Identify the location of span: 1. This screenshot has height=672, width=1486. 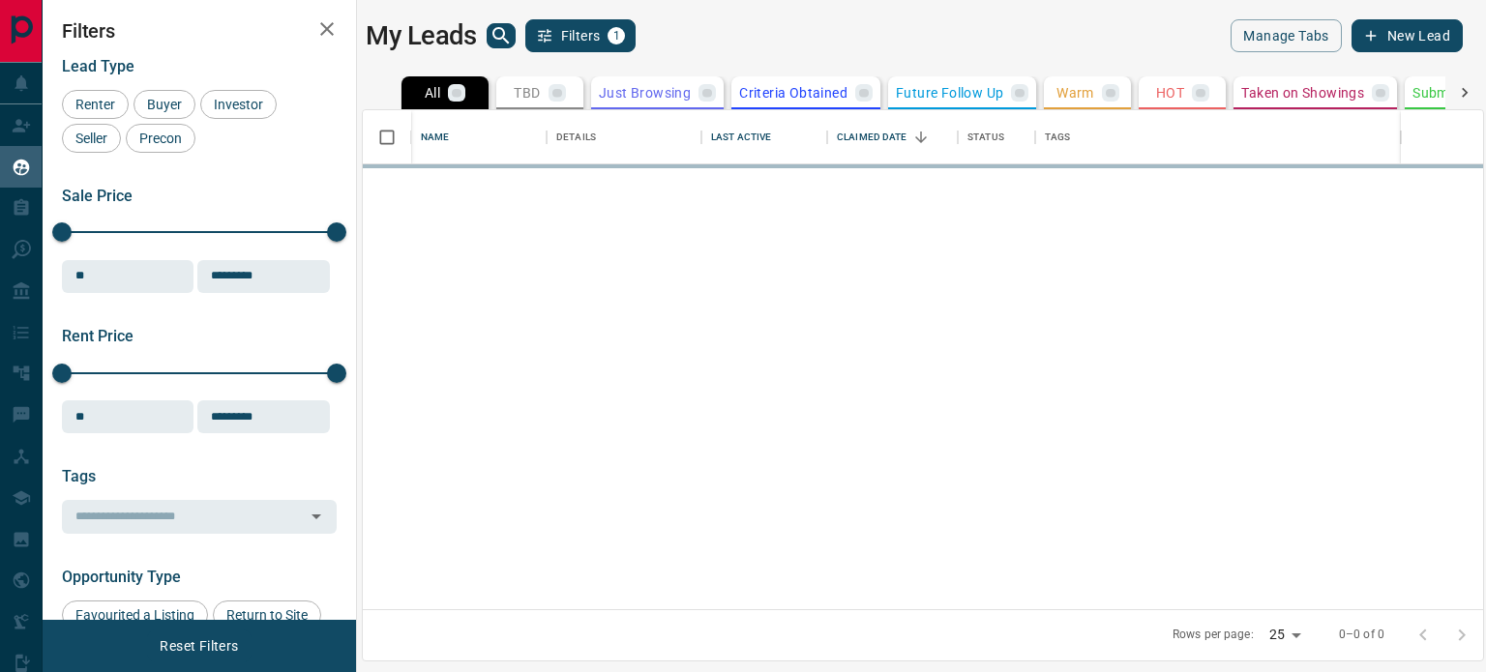
(616, 36).